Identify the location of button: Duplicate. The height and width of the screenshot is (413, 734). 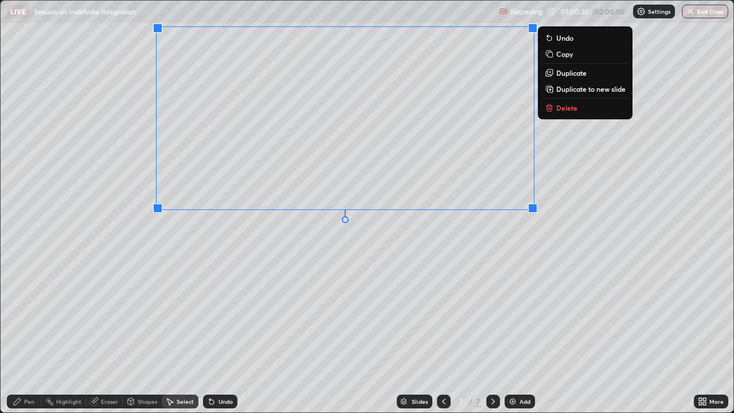
(585, 73).